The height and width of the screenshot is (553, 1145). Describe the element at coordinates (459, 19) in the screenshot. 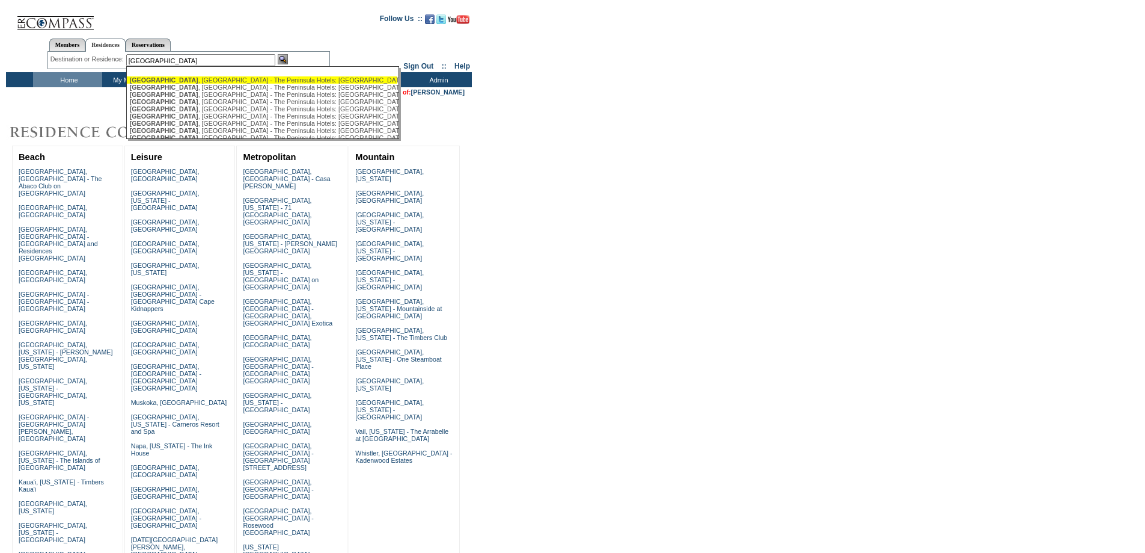

I see `img: Subscribe to our YouTube Channel` at that location.